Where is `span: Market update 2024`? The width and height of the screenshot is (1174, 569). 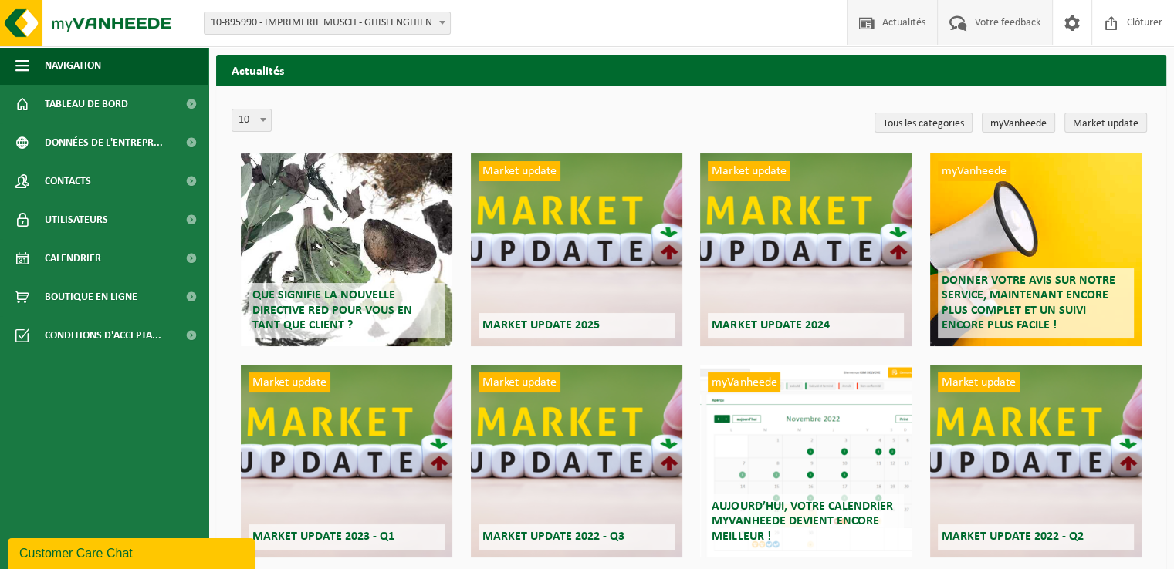 span: Market update 2024 is located at coordinates (770, 326).